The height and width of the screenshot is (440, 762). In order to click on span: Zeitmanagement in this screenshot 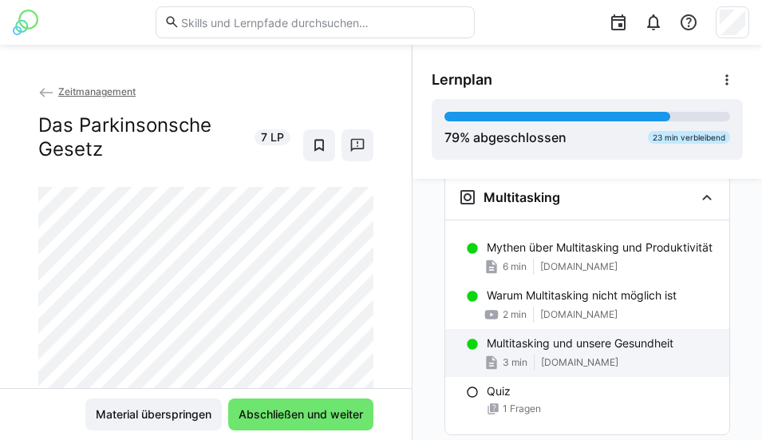, I will do `click(97, 91)`.